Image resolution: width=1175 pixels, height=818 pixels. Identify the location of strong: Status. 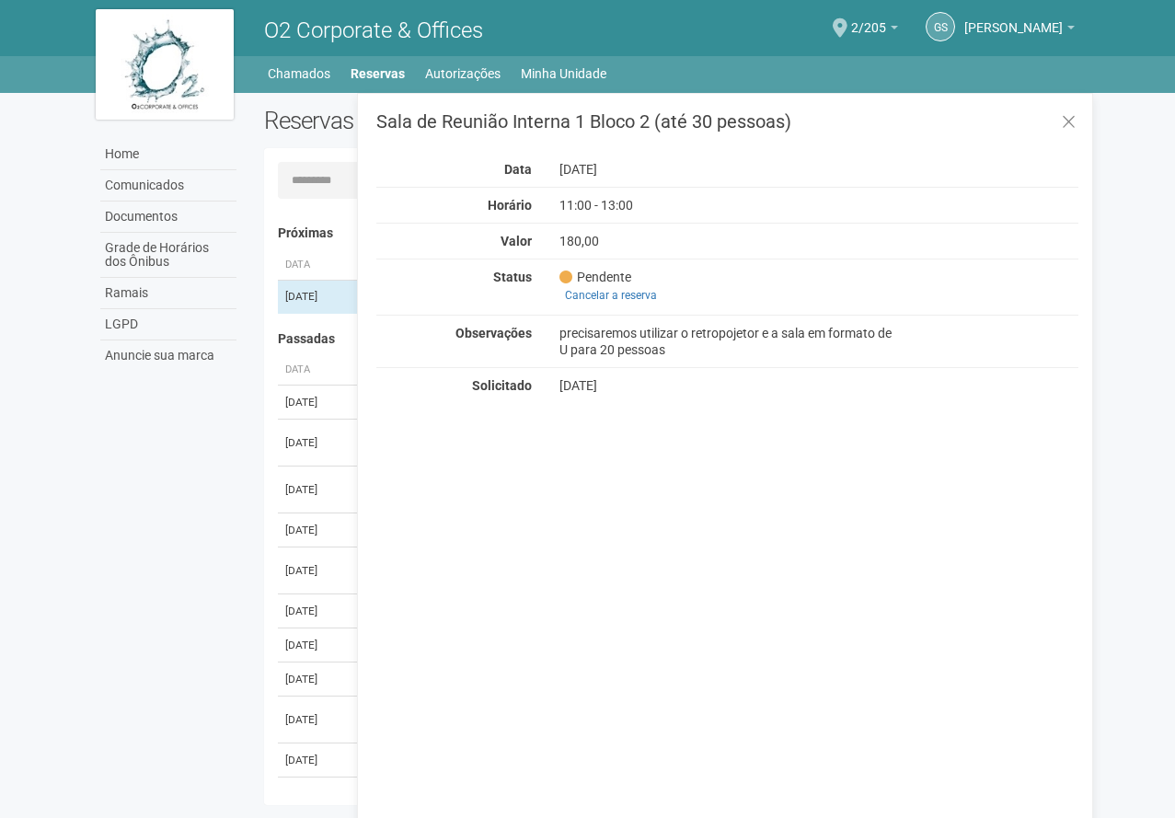
(513, 277).